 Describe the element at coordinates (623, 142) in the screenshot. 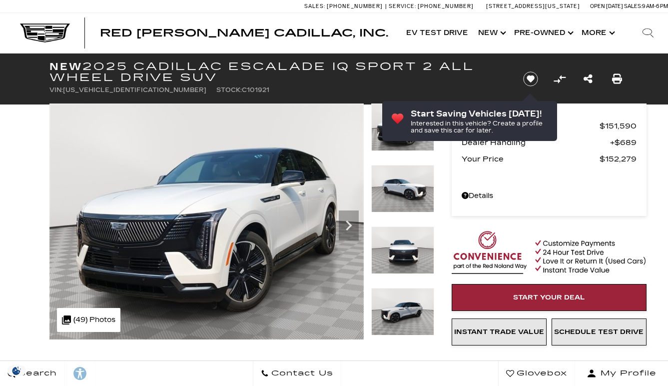

I see `span: $689` at that location.